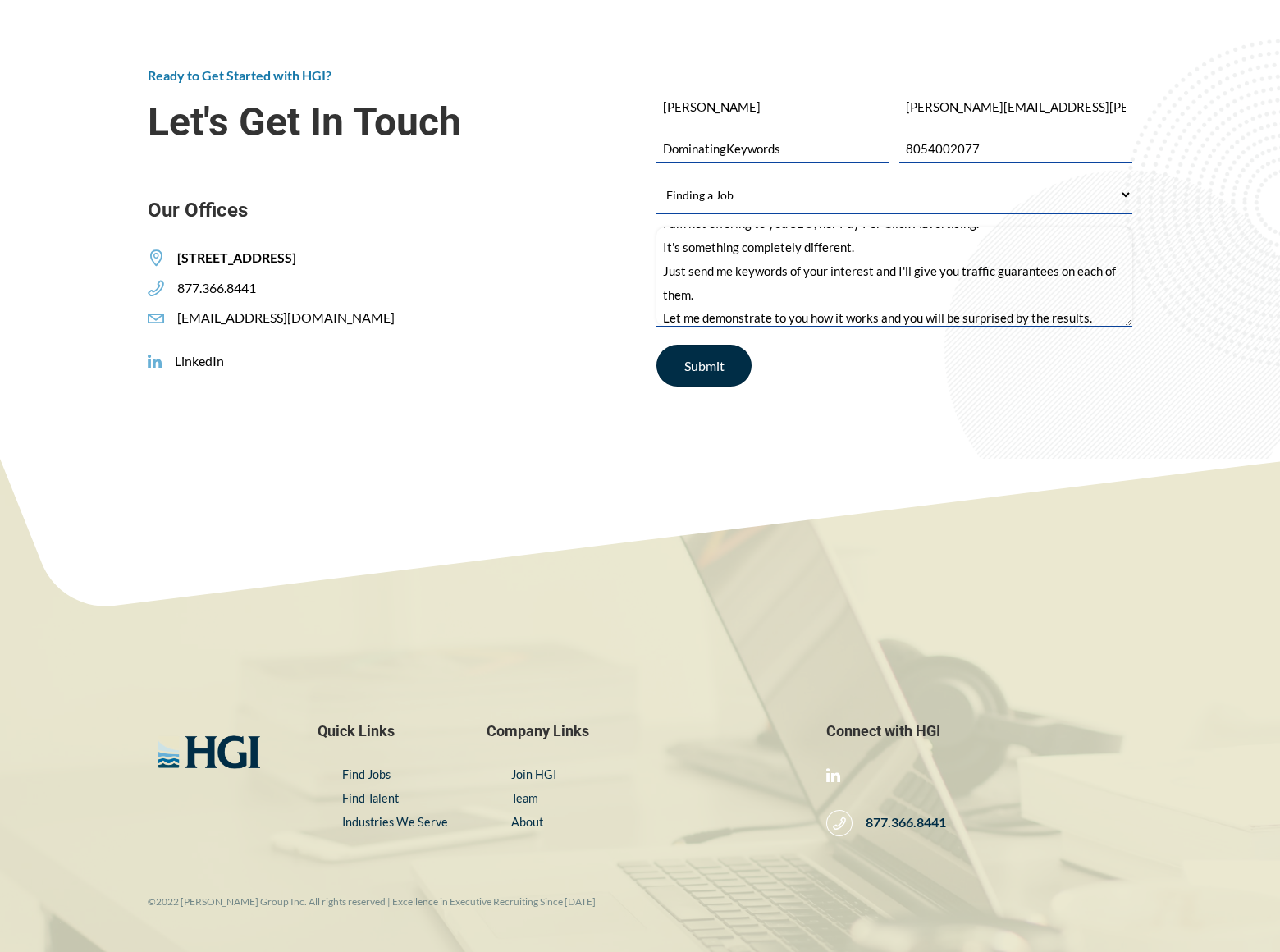 The image size is (1280, 952). What do you see at coordinates (773, 107) in the screenshot?
I see `input: Name` at bounding box center [773, 107].